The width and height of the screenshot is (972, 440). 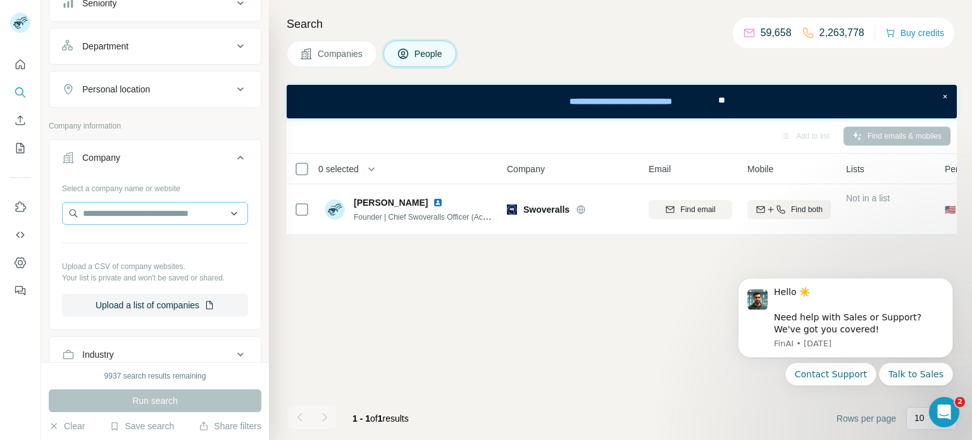 What do you see at coordinates (197, 111) in the screenshot?
I see `button: Quick reply: Talk to Sales` at bounding box center [197, 111].